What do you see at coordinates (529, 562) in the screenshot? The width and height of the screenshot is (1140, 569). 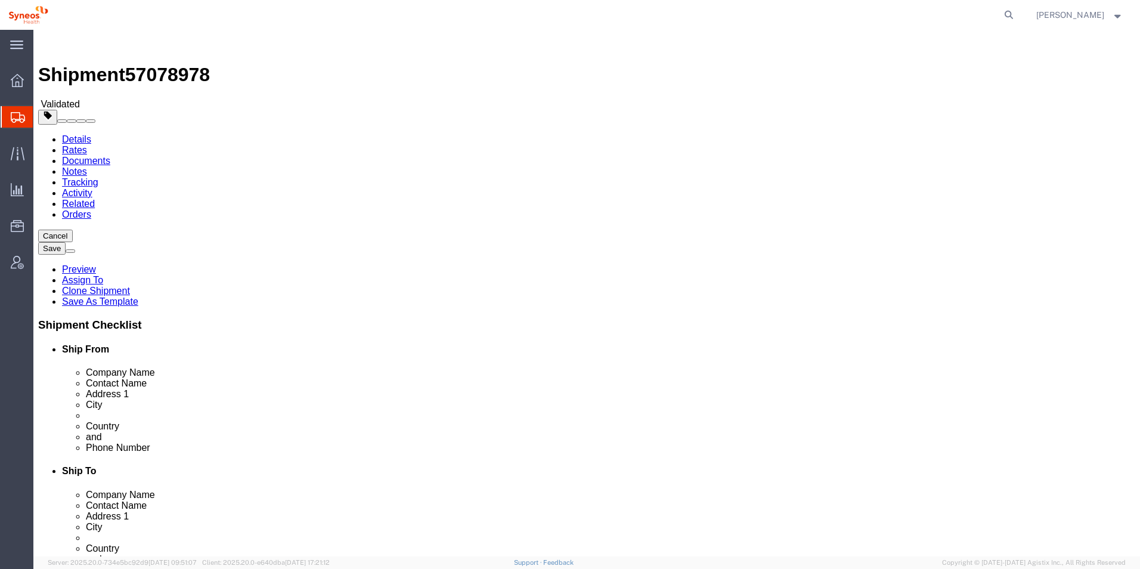 I see `a: Support` at bounding box center [529, 562].